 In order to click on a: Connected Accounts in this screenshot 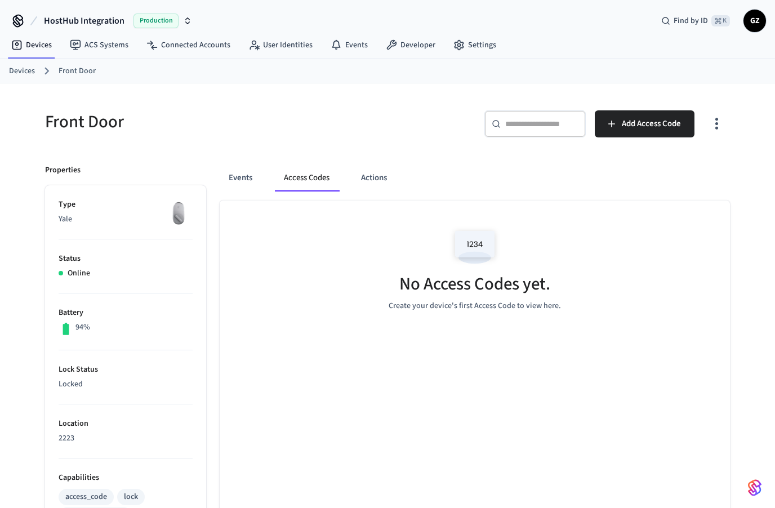, I will do `click(188, 45)`.